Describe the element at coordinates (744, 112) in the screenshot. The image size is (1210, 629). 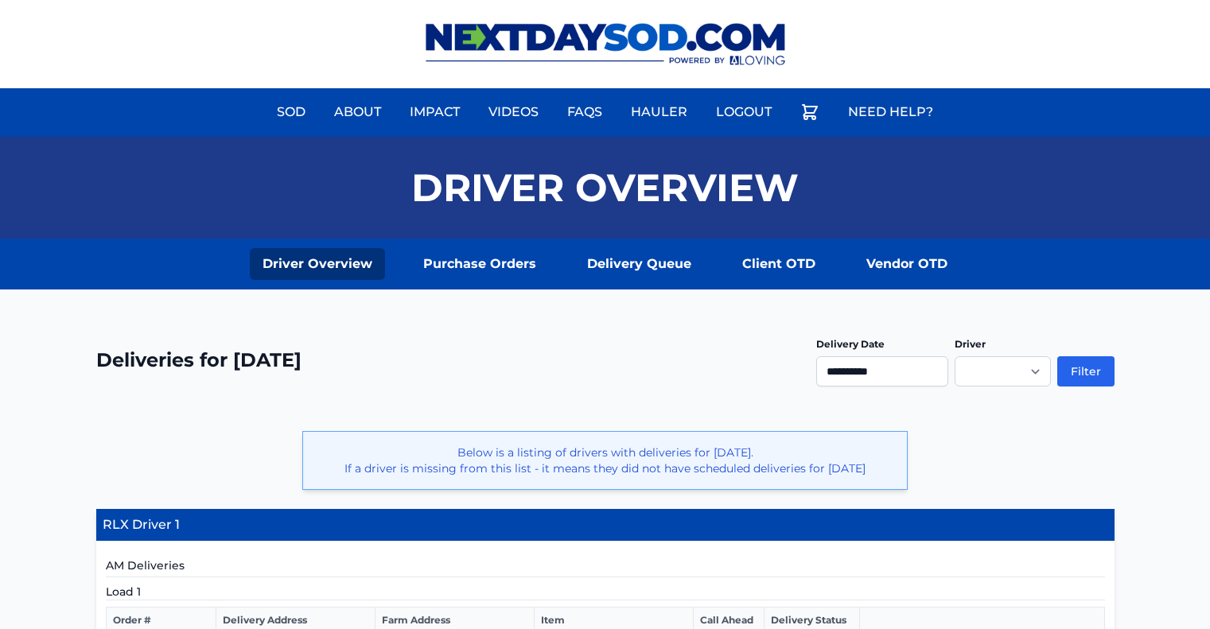
I see `a: Logout` at that location.